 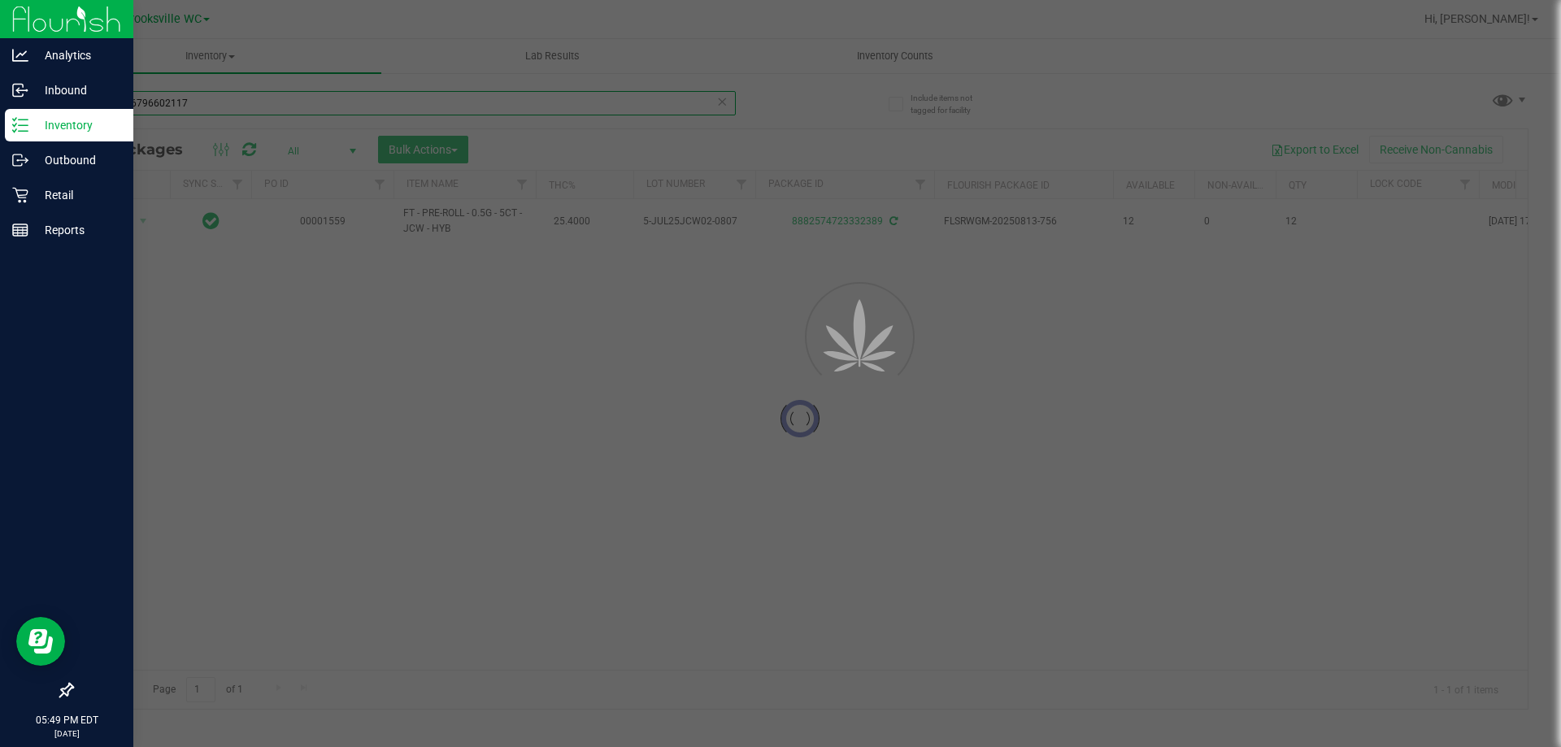 I want to click on inline-svg: Outbound, so click(x=20, y=160).